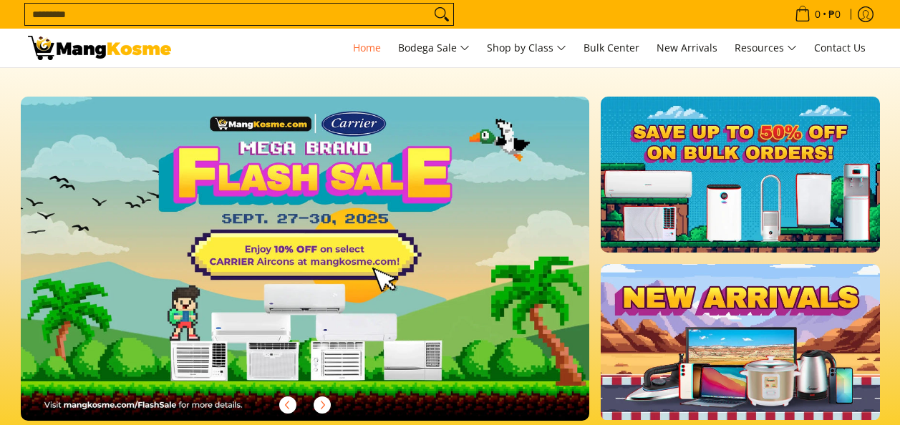 This screenshot has width=900, height=425. I want to click on button: Search, so click(442, 14).